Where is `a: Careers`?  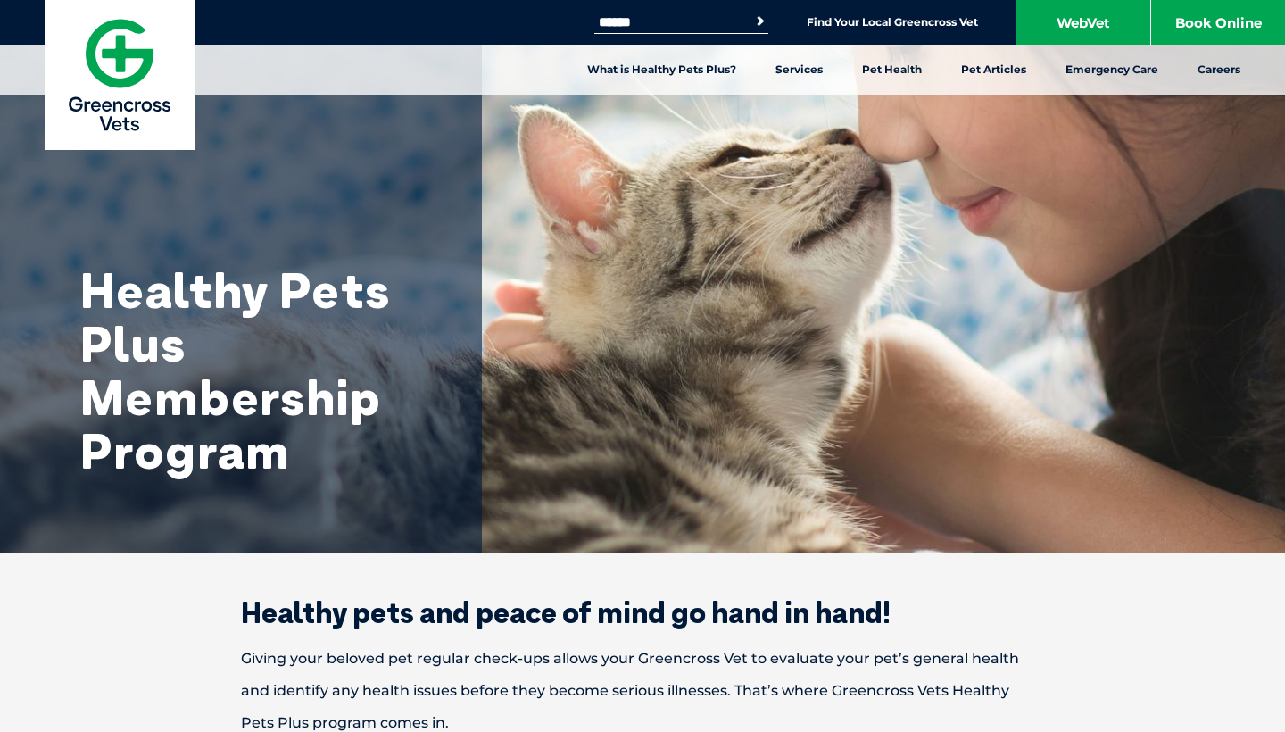
a: Careers is located at coordinates (1219, 70).